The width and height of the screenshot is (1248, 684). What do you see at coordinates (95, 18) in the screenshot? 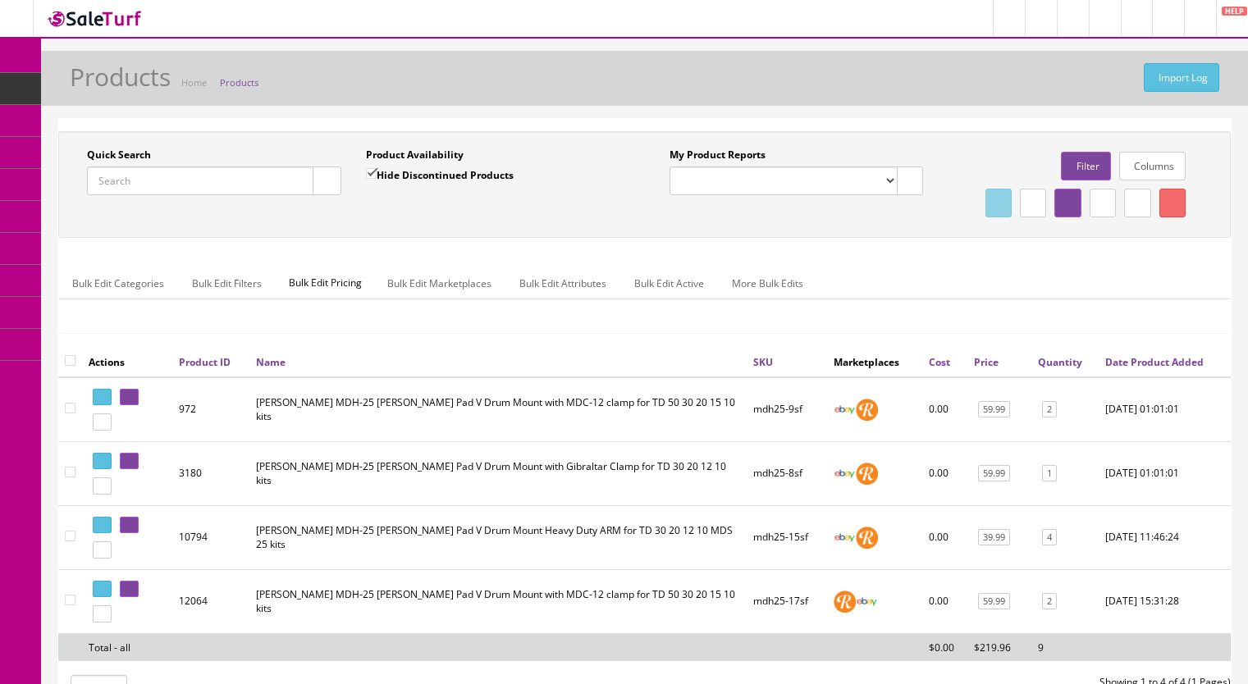
I see `img: SaleTurf` at bounding box center [95, 18].